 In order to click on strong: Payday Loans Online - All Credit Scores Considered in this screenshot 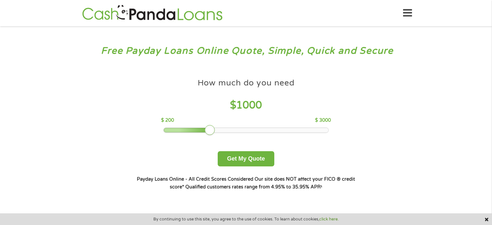, I will do `click(195, 179)`.